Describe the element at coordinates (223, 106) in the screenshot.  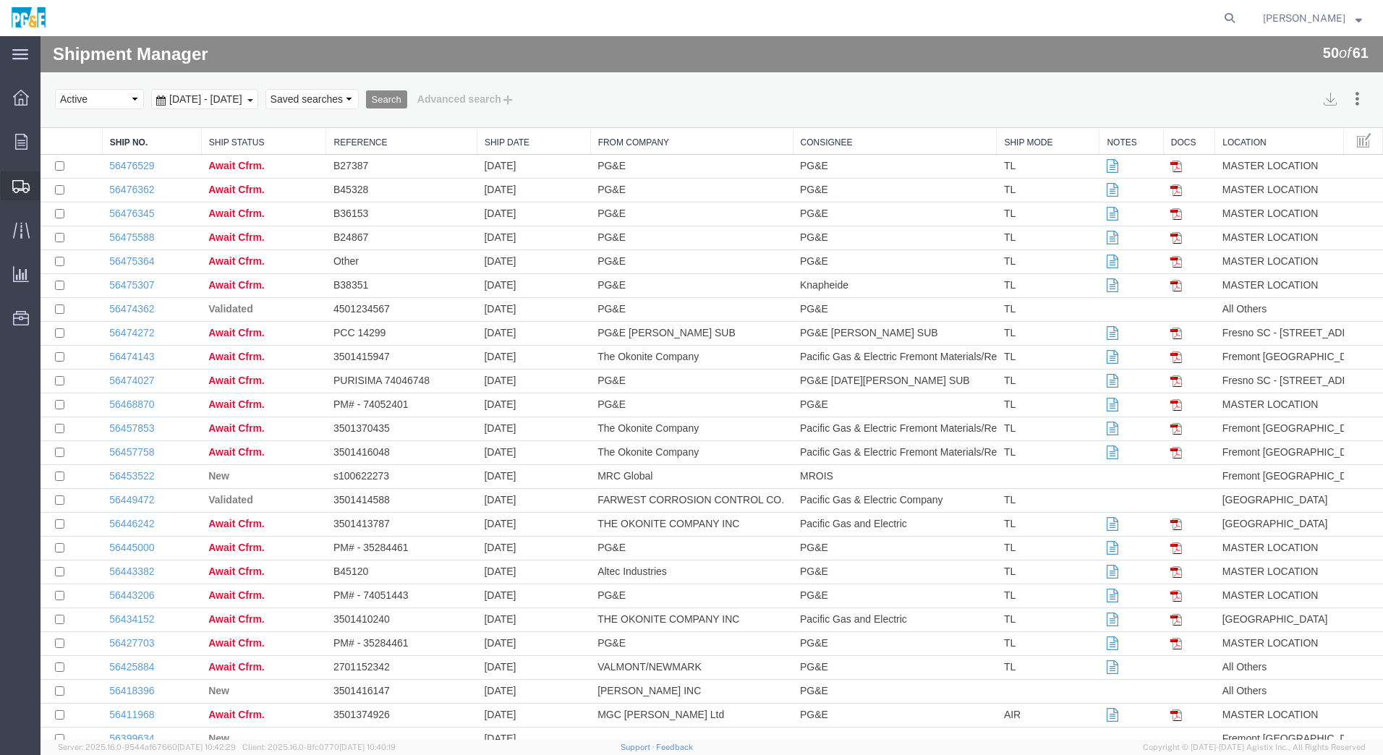
I see `a: Ship Status` at that location.